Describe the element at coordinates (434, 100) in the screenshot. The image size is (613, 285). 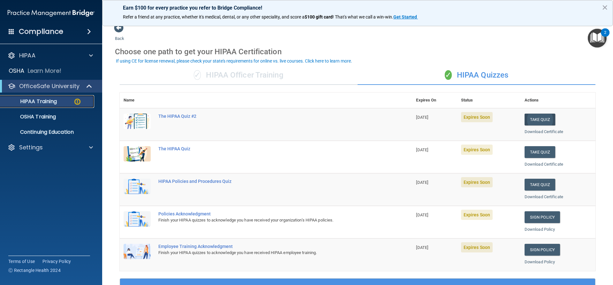
I see `th: Expires On` at that location.